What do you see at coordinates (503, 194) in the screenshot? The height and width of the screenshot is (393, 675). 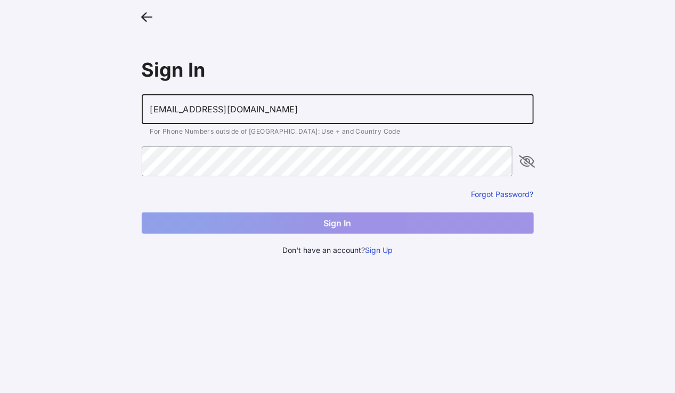 I see `button: Forgot Password?` at bounding box center [503, 194].